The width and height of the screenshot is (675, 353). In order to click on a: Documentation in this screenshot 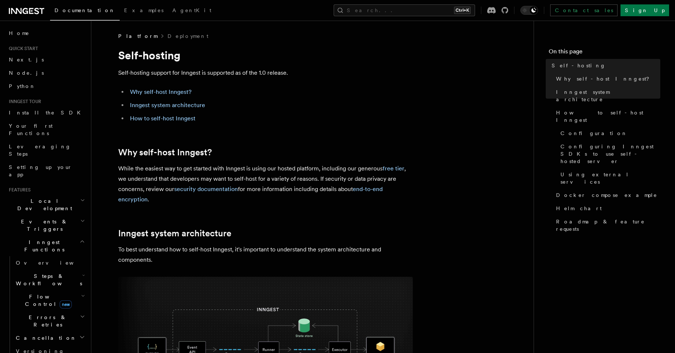, I will do `click(85, 11)`.